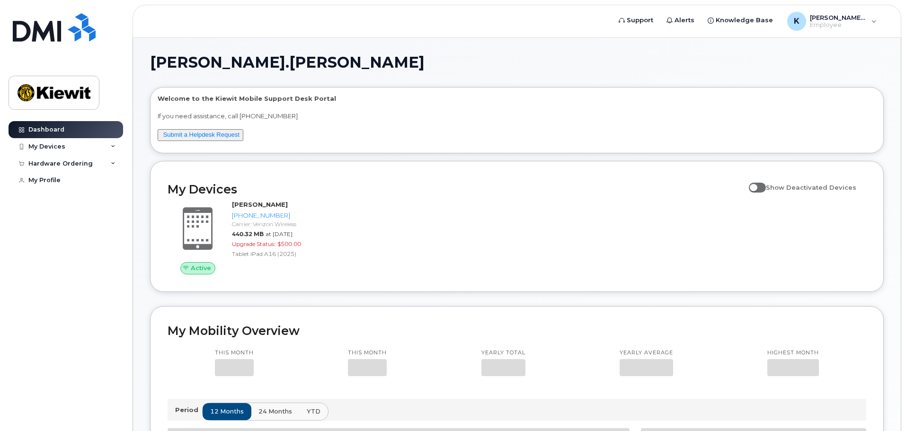 The height and width of the screenshot is (431, 906). Describe the element at coordinates (517, 331) in the screenshot. I see `h2: My Mobility Overview` at that location.